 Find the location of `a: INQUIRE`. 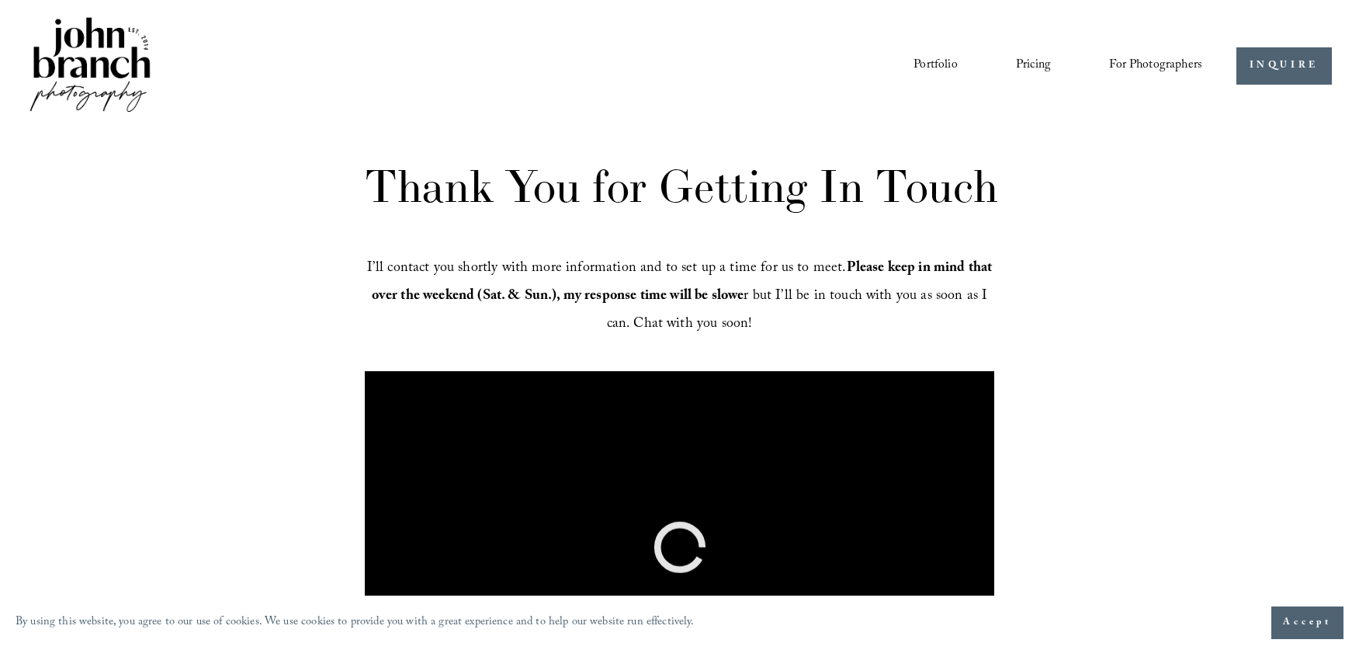

a: INQUIRE is located at coordinates (1284, 66).